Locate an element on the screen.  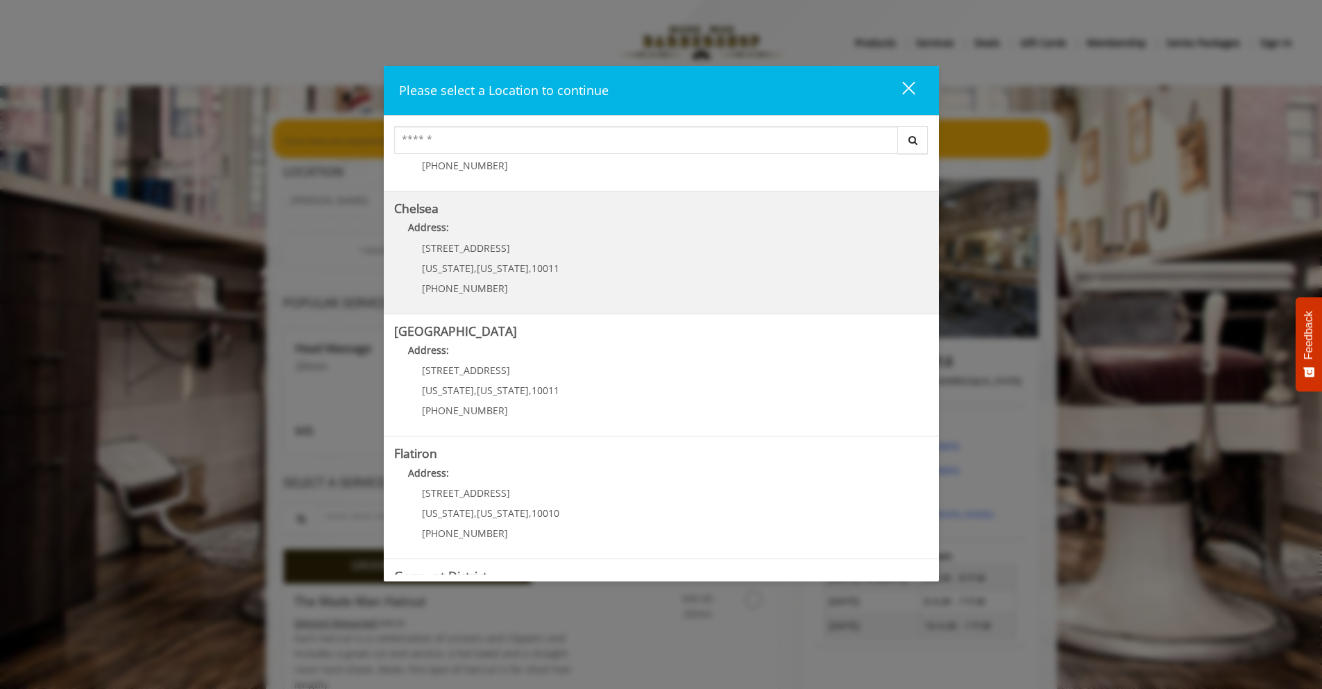
span: 10010 is located at coordinates (546, 513).